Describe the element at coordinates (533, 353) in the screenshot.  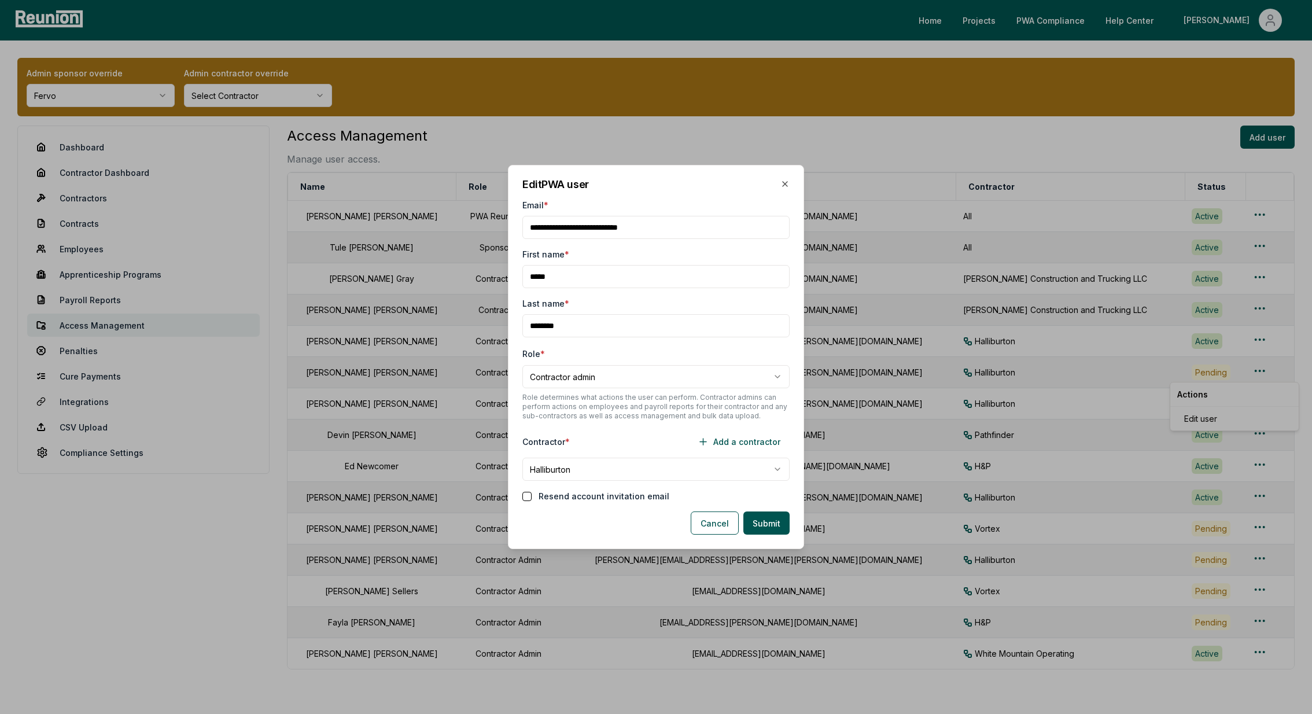
I see `label: Role` at that location.